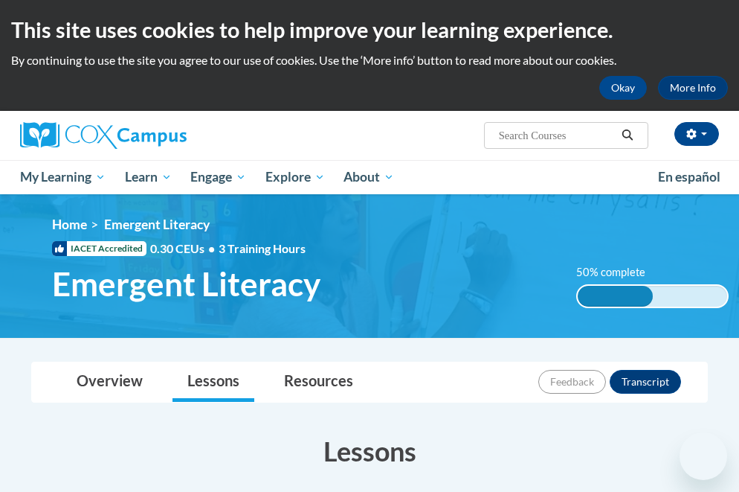  What do you see at coordinates (693, 88) in the screenshot?
I see `a: More Info` at bounding box center [693, 88].